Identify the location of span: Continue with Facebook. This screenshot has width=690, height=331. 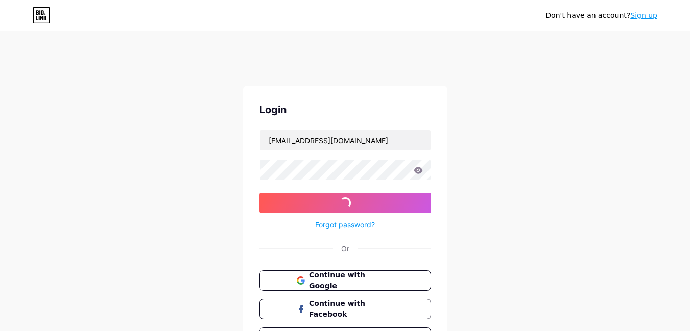
(351, 309).